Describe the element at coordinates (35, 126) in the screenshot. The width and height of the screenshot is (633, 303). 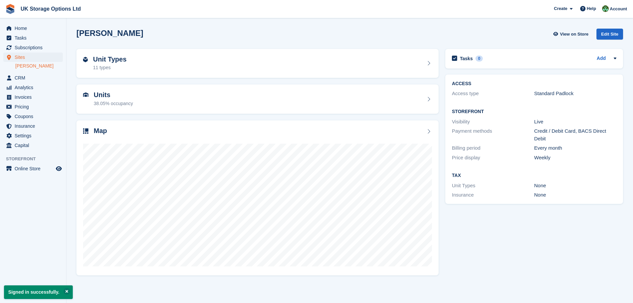
I see `span: Insurance` at that location.